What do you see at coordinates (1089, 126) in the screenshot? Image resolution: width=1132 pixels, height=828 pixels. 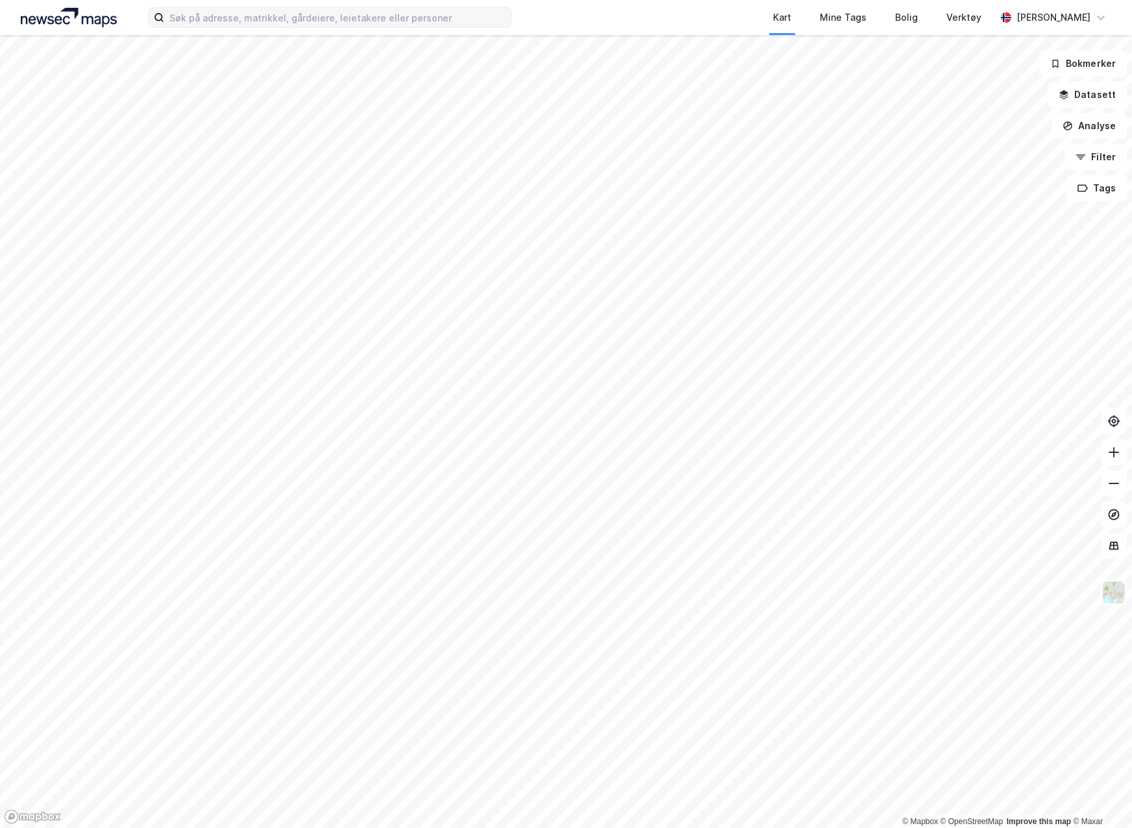 I see `button: Analyse` at bounding box center [1089, 126].